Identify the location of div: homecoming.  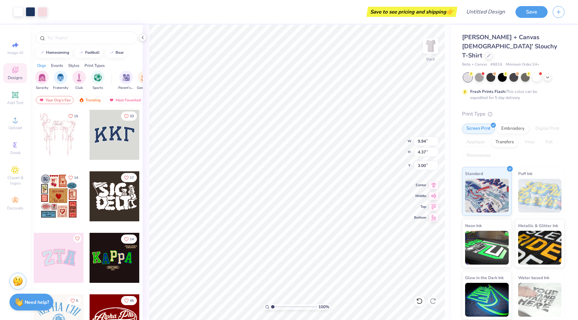
(57, 52).